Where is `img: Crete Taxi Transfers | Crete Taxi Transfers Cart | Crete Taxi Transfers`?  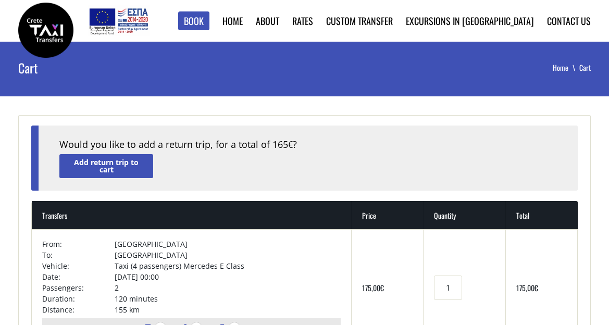 img: Crete Taxi Transfers | Crete Taxi Transfers Cart | Crete Taxi Transfers is located at coordinates (46, 30).